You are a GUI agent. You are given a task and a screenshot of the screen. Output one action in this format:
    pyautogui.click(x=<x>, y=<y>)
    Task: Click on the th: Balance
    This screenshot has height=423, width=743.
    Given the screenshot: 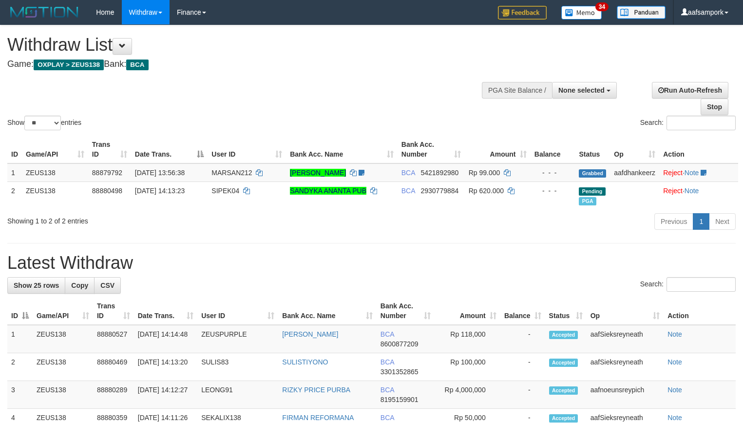 What is the action you would take?
    pyautogui.click(x=553, y=149)
    